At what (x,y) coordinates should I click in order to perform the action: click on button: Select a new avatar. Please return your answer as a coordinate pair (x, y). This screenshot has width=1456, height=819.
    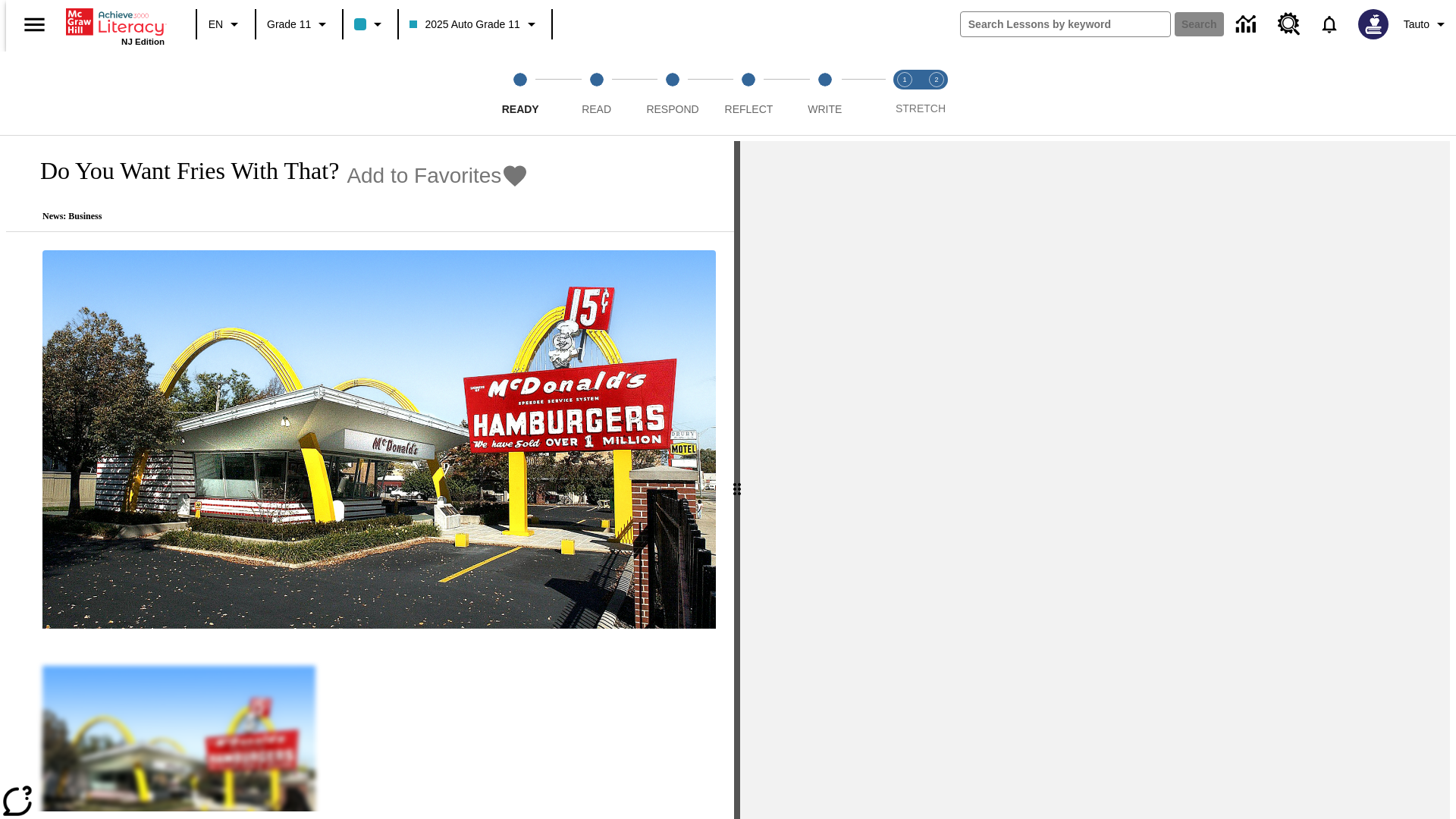
    Looking at the image, I should click on (1373, 24).